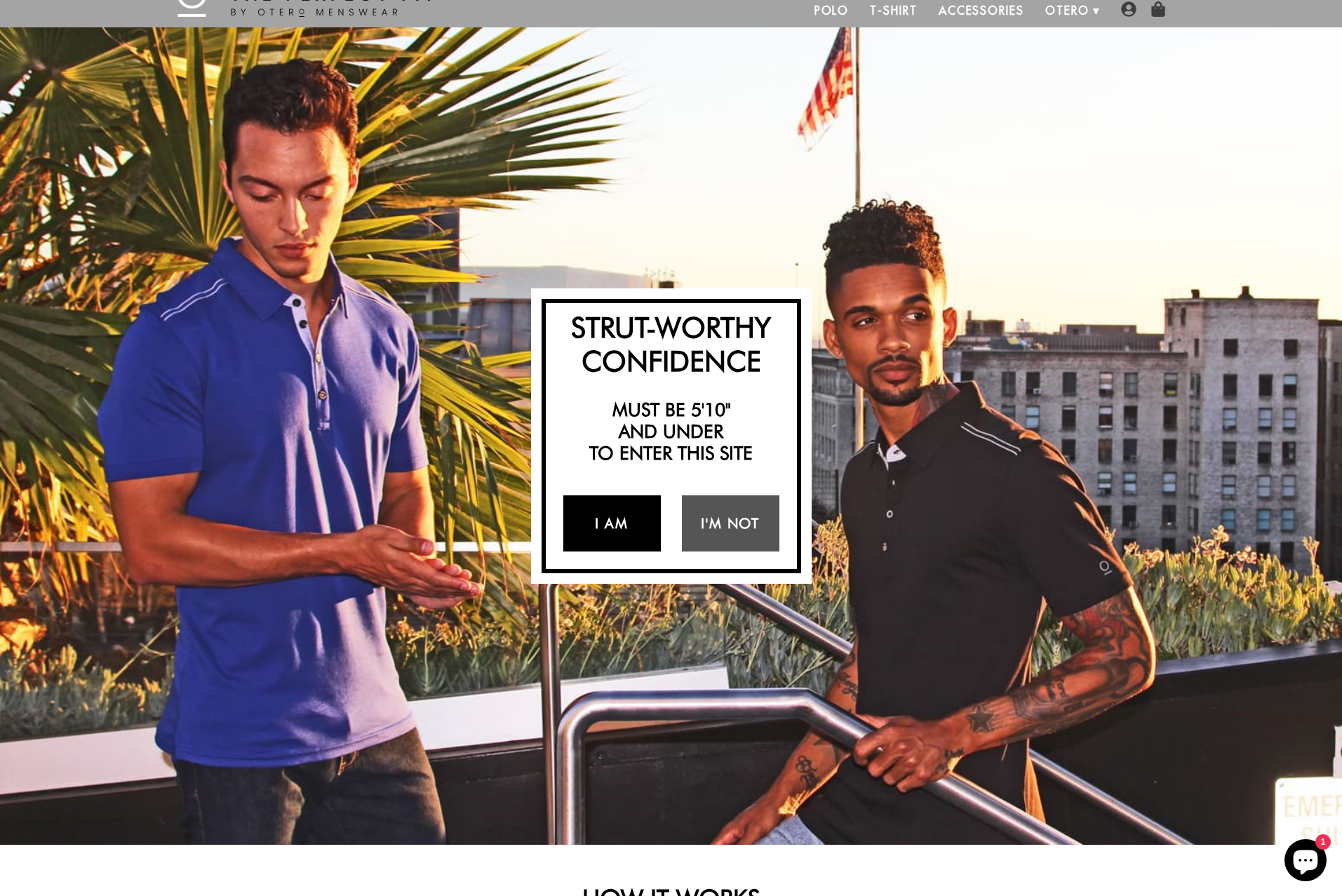 The image size is (1342, 896). I want to click on h2: Strut-Worthy Confidence, so click(672, 343).